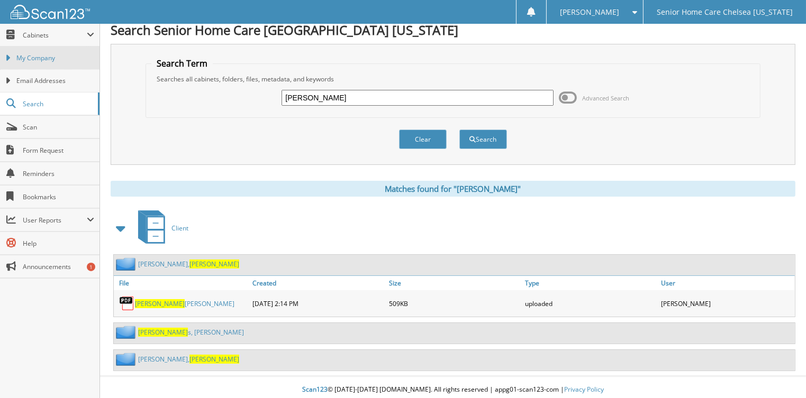  Describe the element at coordinates (58, 150) in the screenshot. I see `span: Form Request` at that location.